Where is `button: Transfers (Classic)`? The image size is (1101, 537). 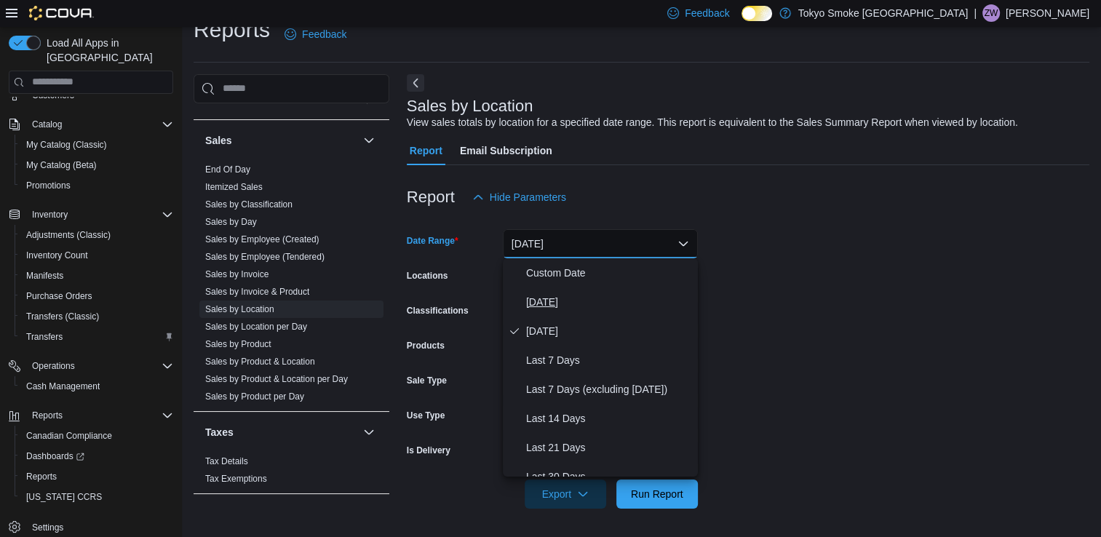 button: Transfers (Classic) is located at coordinates (97, 317).